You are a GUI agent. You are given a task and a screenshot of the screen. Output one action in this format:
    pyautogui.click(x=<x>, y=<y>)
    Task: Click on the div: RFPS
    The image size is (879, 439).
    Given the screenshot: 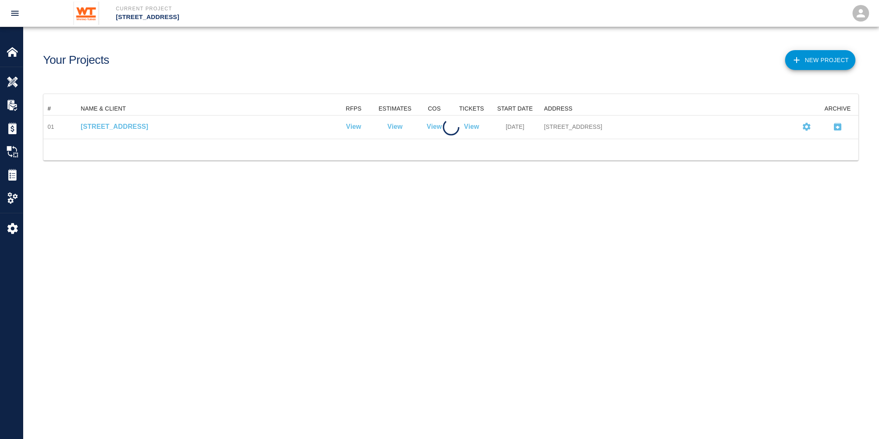 What is the action you would take?
    pyautogui.click(x=354, y=108)
    